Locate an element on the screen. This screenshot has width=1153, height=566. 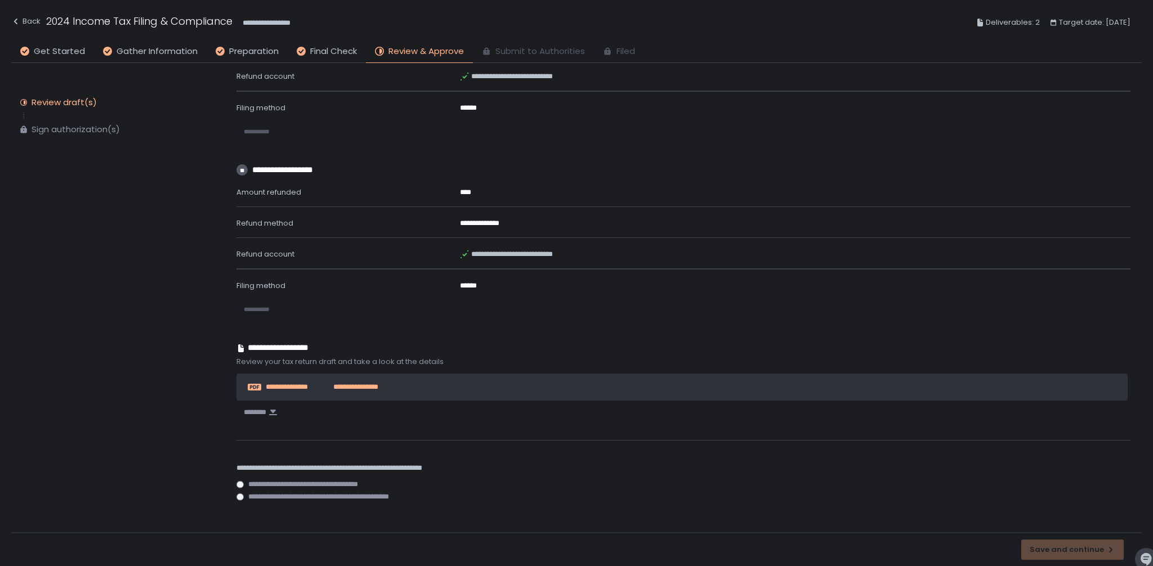
span: Gather Information is located at coordinates (157, 51).